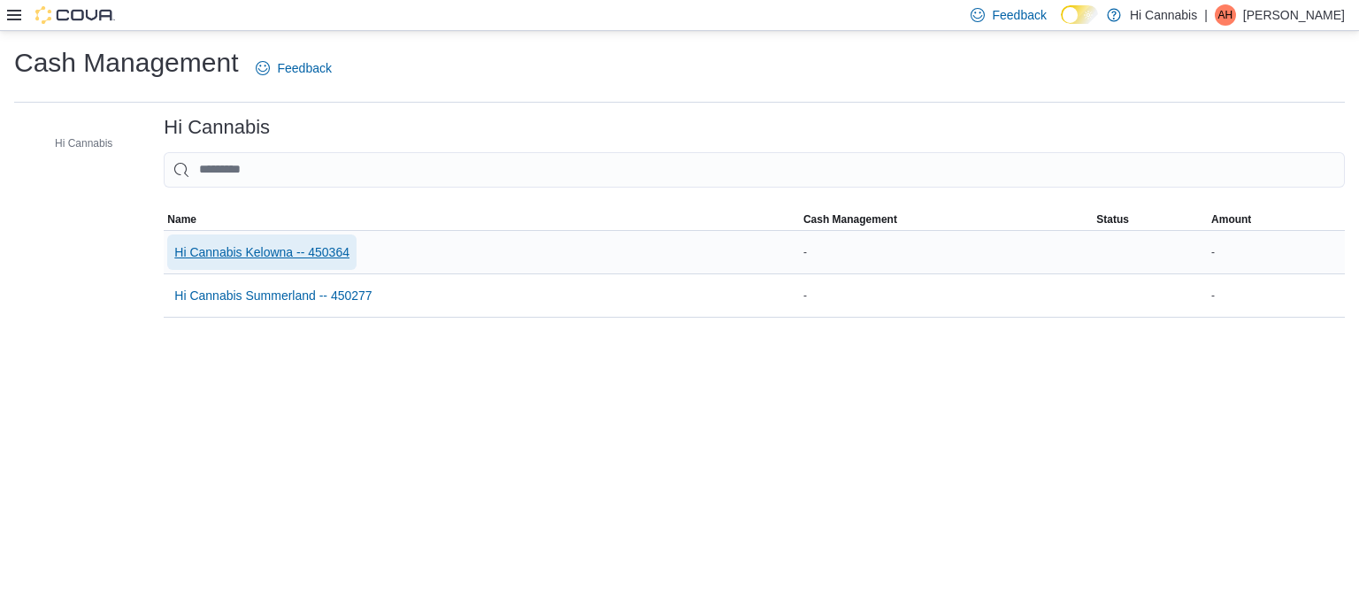 This screenshot has height=615, width=1359. I want to click on input: Dark Mode, so click(1079, 14).